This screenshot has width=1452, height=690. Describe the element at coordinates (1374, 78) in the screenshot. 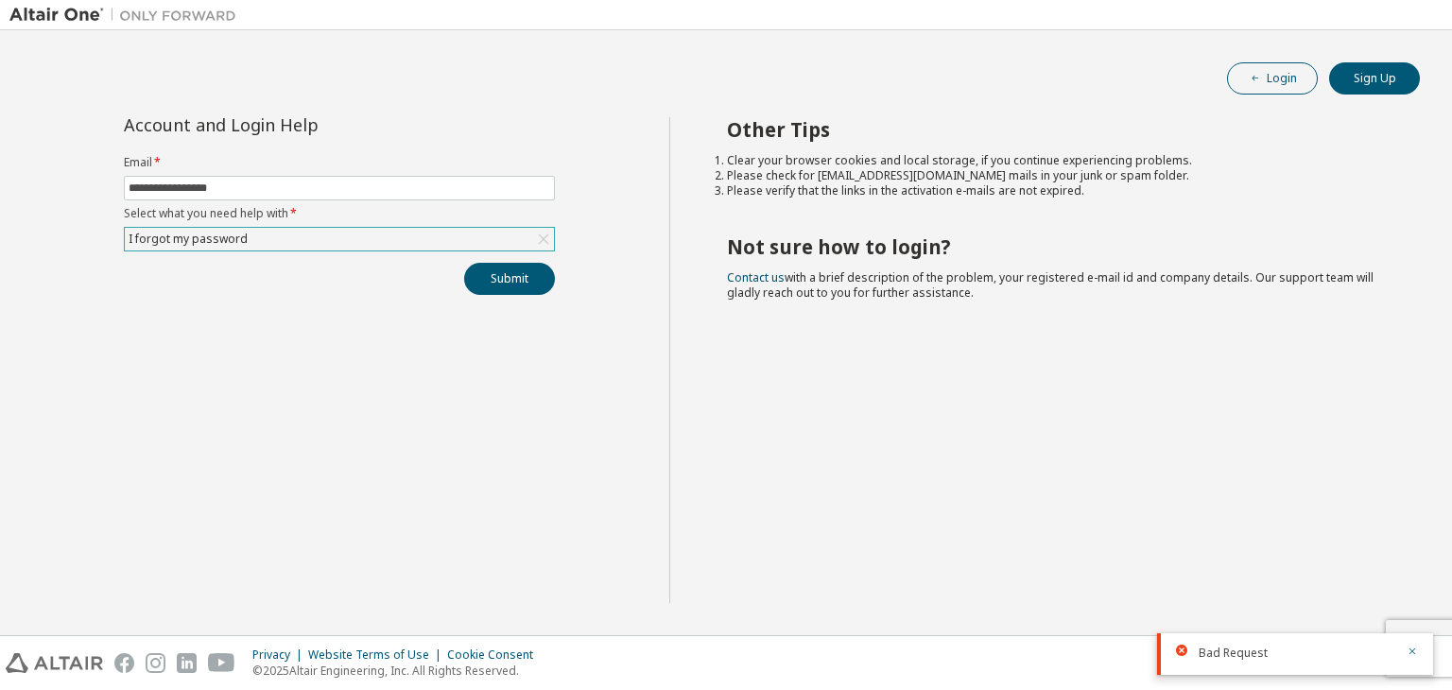

I see `button: Sign Up` at that location.